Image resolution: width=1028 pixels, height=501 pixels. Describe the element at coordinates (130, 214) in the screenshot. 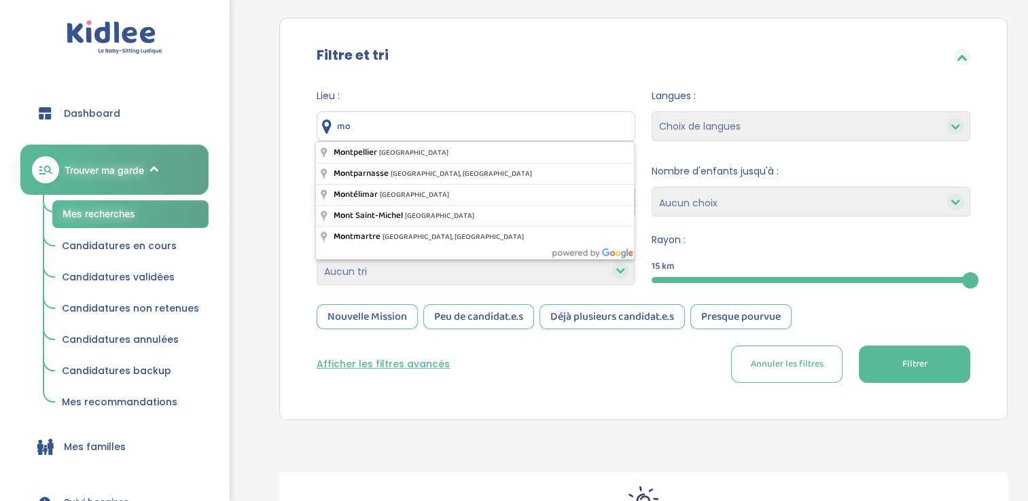

I see `a: Mes recherches` at that location.